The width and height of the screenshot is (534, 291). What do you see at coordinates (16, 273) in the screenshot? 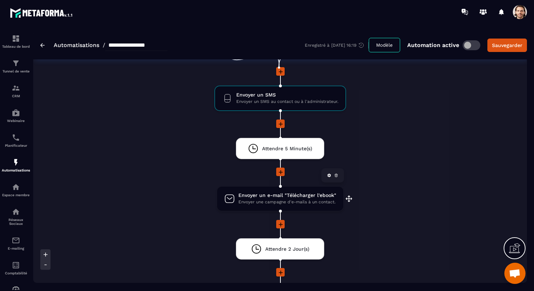
I see `p: Comptabilité` at bounding box center [16, 273].